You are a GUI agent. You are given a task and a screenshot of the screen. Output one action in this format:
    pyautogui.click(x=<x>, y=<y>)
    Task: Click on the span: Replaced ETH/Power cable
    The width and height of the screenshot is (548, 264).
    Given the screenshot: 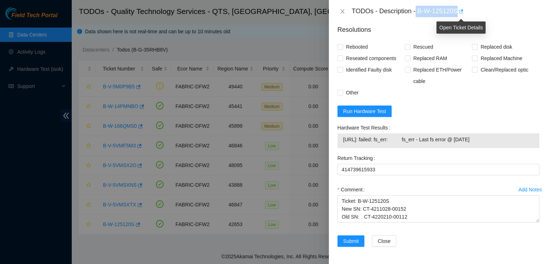 What is the action you would take?
    pyautogui.click(x=441, y=76)
    